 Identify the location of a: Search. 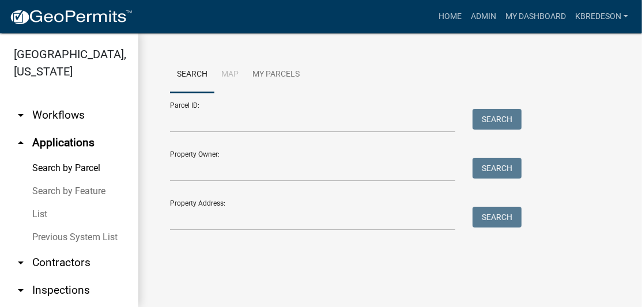
(192, 75).